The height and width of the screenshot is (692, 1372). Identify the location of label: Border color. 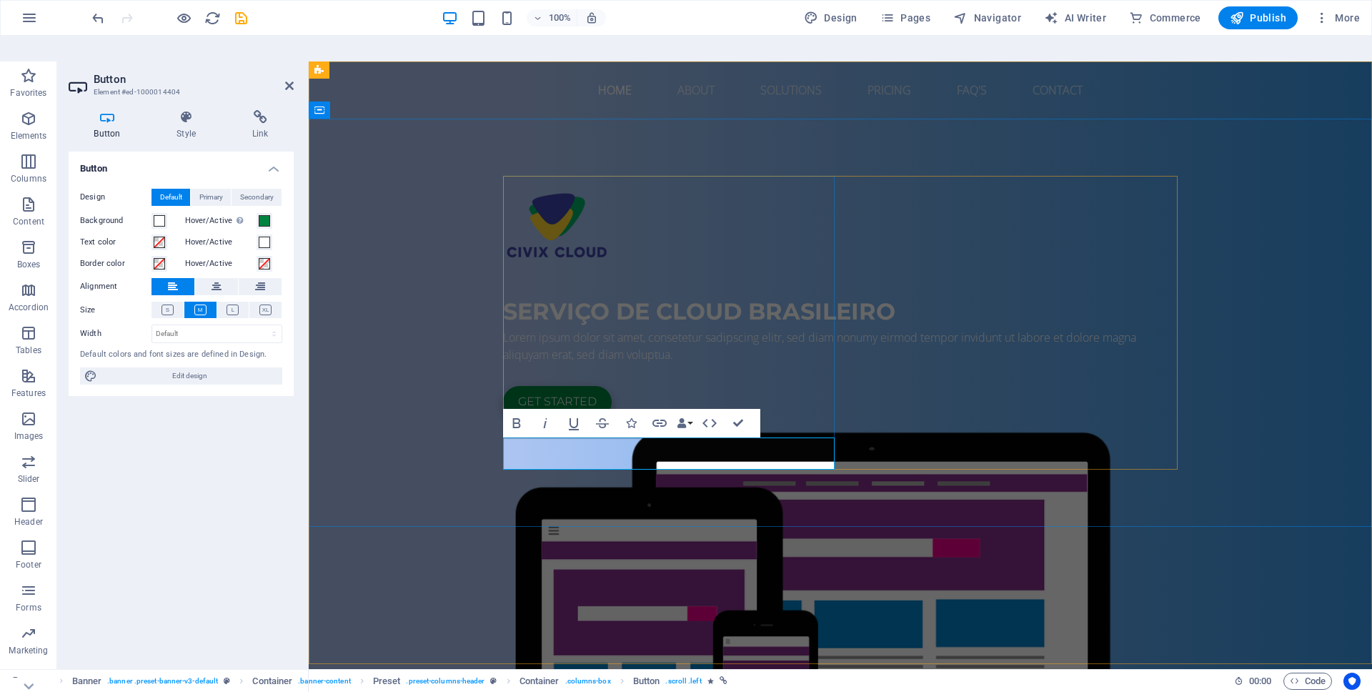
(116, 264).